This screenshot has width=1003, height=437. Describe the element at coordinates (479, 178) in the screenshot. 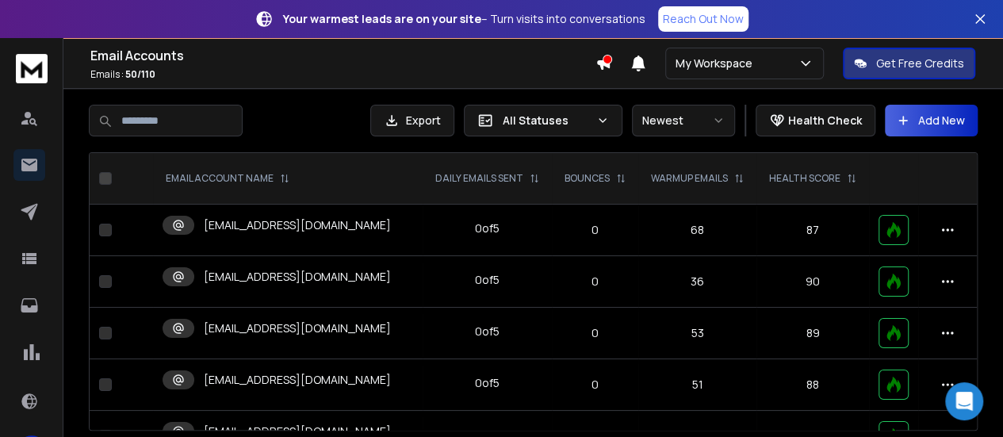

I see `p: DAILY EMAILS SENT` at that location.